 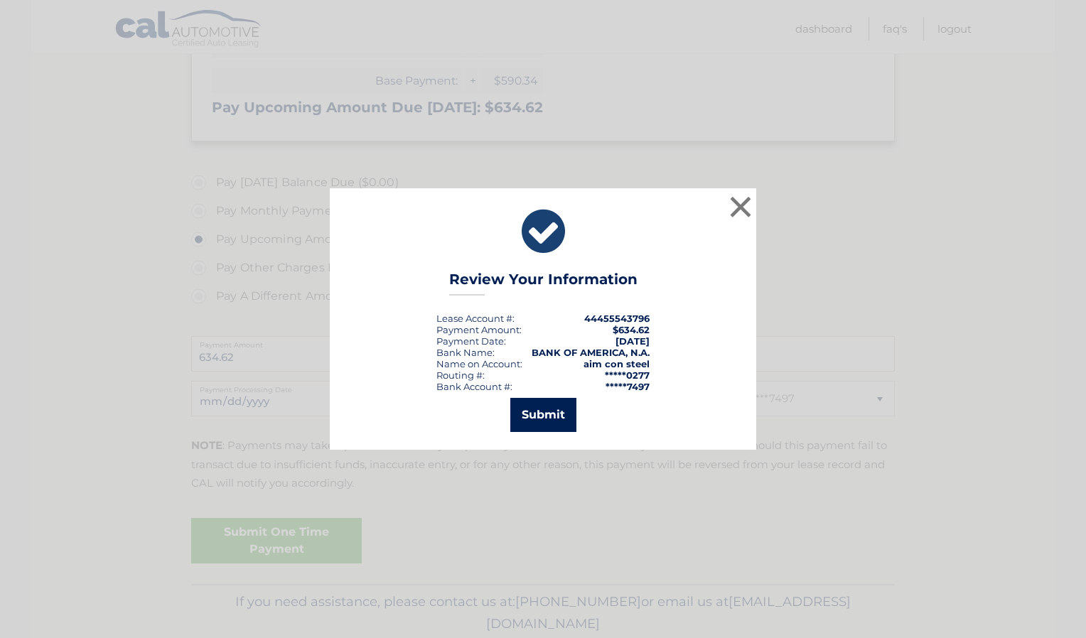 What do you see at coordinates (543, 283) in the screenshot?
I see `h3: Review Your Information` at bounding box center [543, 283].